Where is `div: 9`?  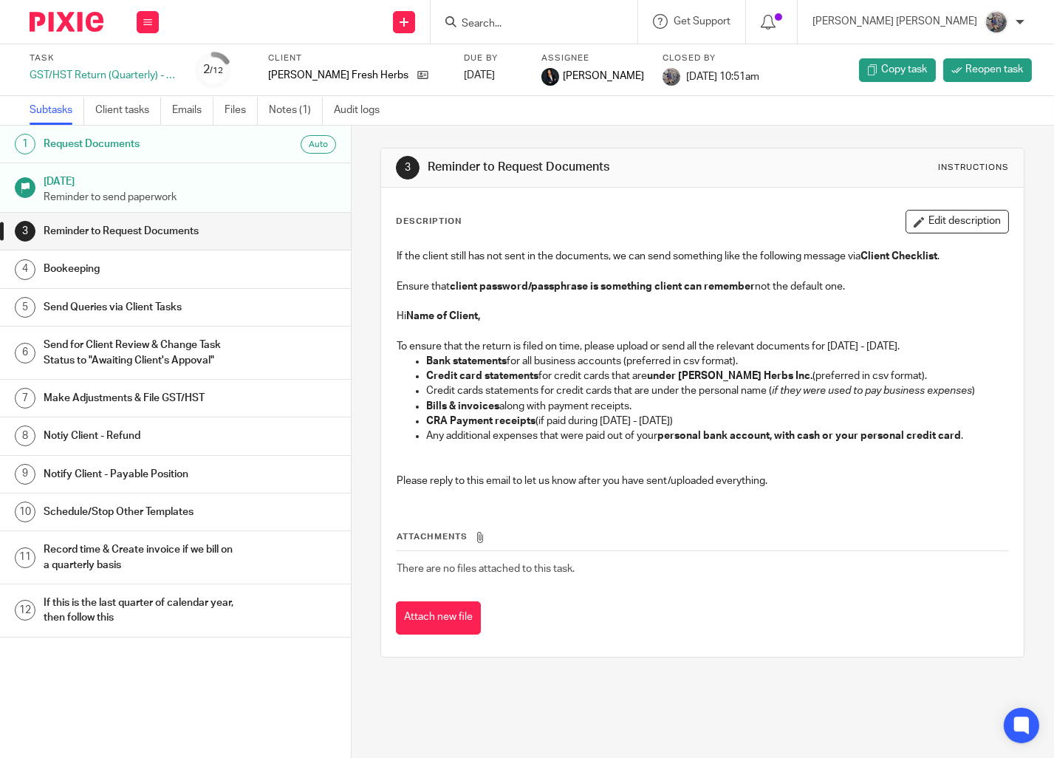
div: 9 is located at coordinates (25, 474).